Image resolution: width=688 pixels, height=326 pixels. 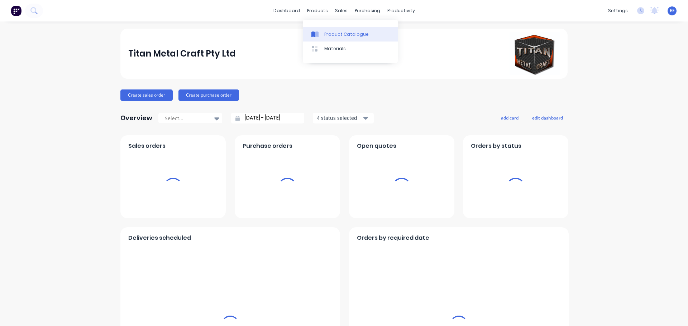 I want to click on img: Factory, so click(x=16, y=11).